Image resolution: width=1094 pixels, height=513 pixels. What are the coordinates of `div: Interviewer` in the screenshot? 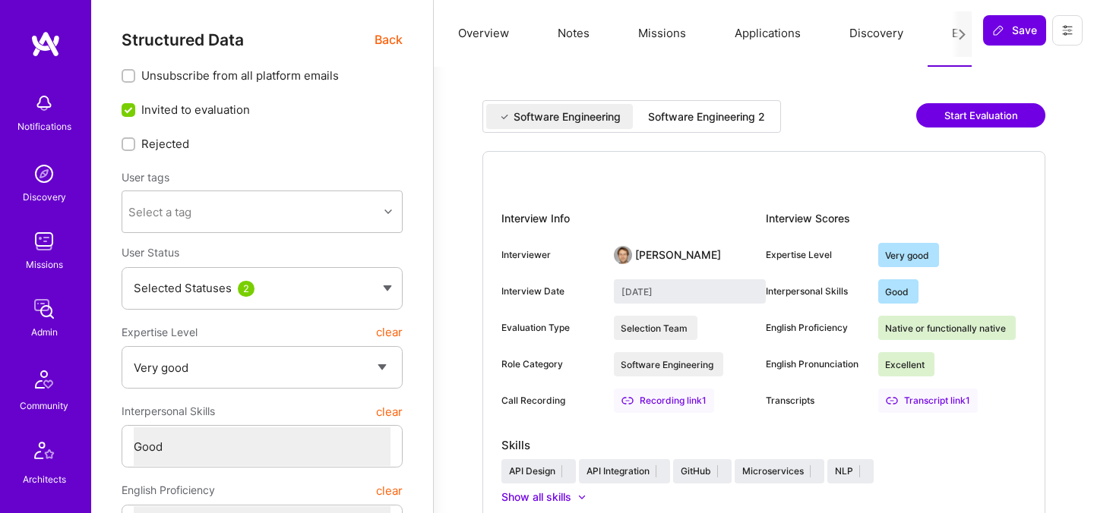 It's located at (551, 255).